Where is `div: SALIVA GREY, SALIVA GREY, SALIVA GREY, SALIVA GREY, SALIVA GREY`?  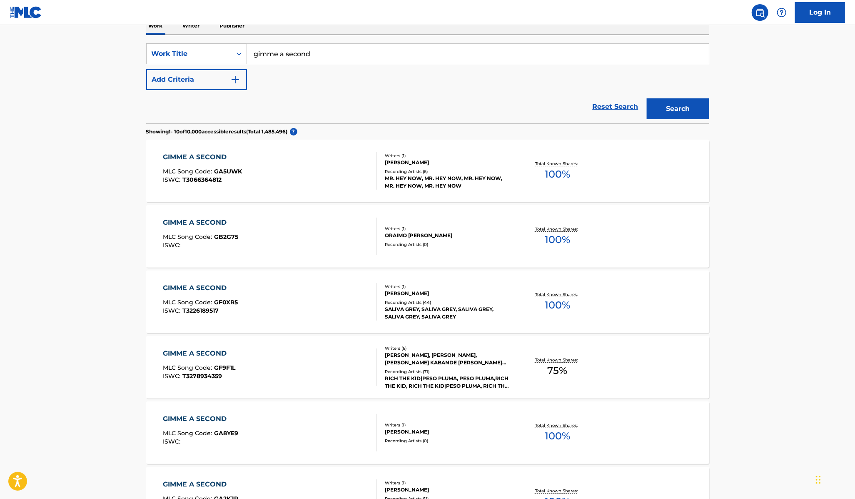
div: SALIVA GREY, SALIVA GREY, SALIVA GREY, SALIVA GREY, SALIVA GREY is located at coordinates (448, 313).